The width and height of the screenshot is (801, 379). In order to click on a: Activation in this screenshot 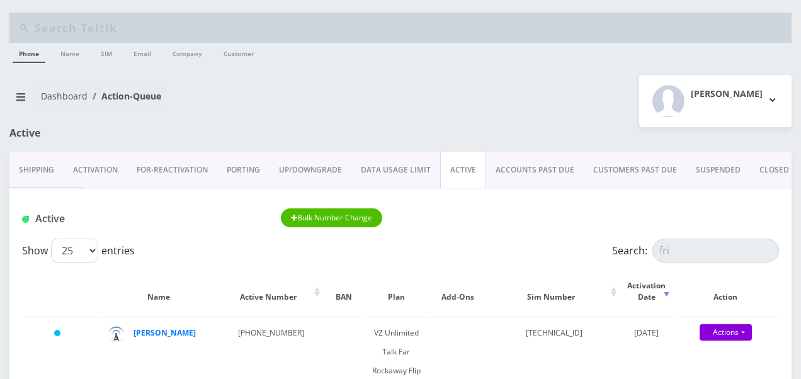, I will do `click(95, 170)`.